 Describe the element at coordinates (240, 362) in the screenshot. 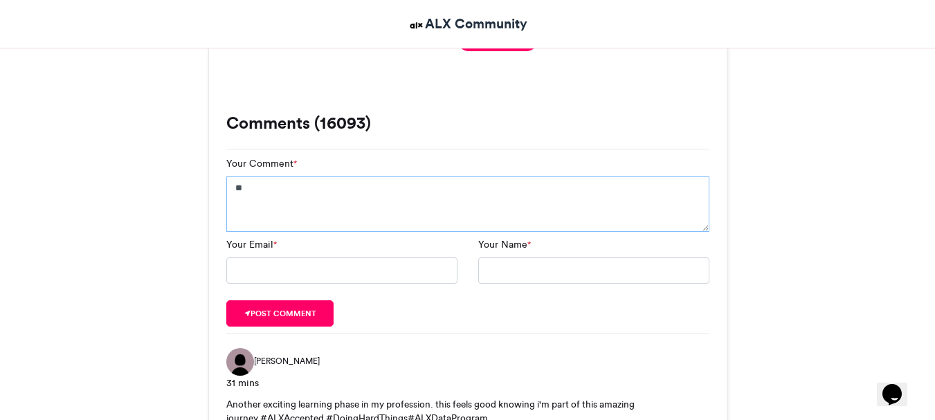

I see `img: Kassaye` at that location.